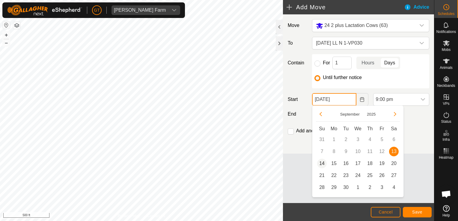 This screenshot has height=221, width=458. Describe the element at coordinates (382, 152) in the screenshot. I see `td: 12` at that location.